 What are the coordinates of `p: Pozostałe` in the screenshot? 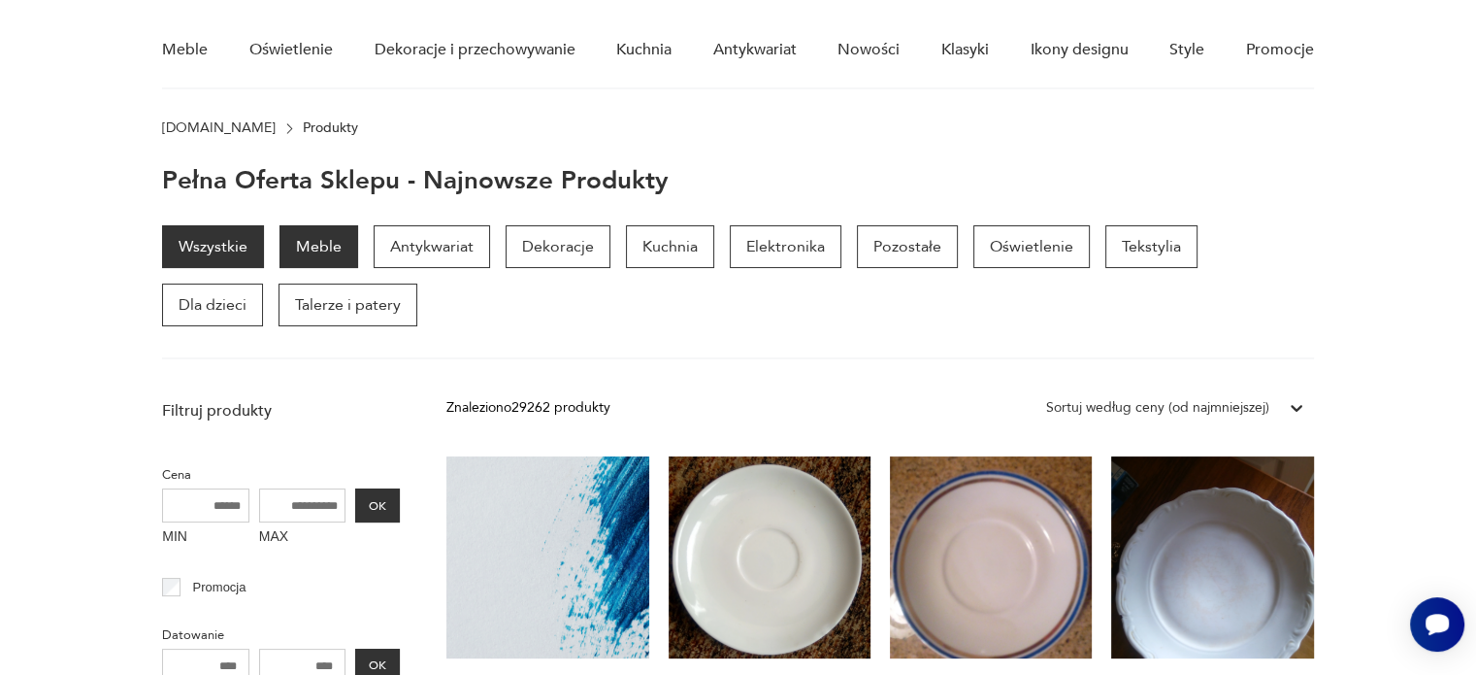 It's located at (907, 247).